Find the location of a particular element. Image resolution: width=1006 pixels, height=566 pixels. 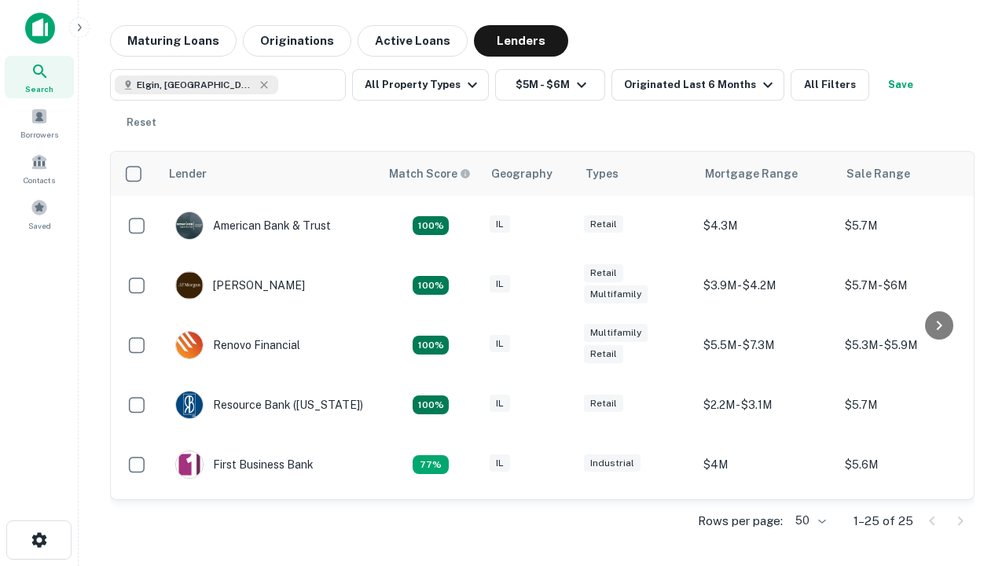

div: Renovo Financial is located at coordinates (237, 345).